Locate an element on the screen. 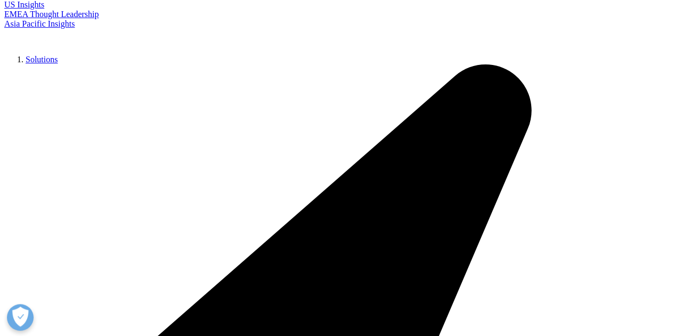  span: EMEA Thought Leadership is located at coordinates (51, 14).